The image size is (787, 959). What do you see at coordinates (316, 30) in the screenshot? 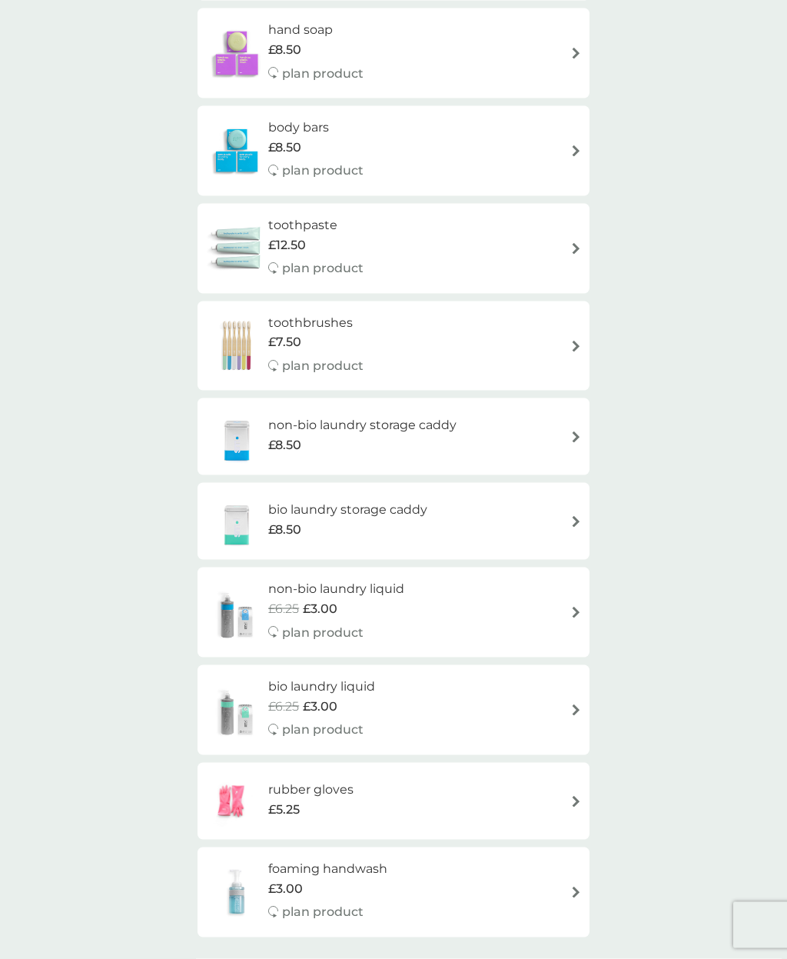
I see `h6: hand soap` at bounding box center [316, 30].